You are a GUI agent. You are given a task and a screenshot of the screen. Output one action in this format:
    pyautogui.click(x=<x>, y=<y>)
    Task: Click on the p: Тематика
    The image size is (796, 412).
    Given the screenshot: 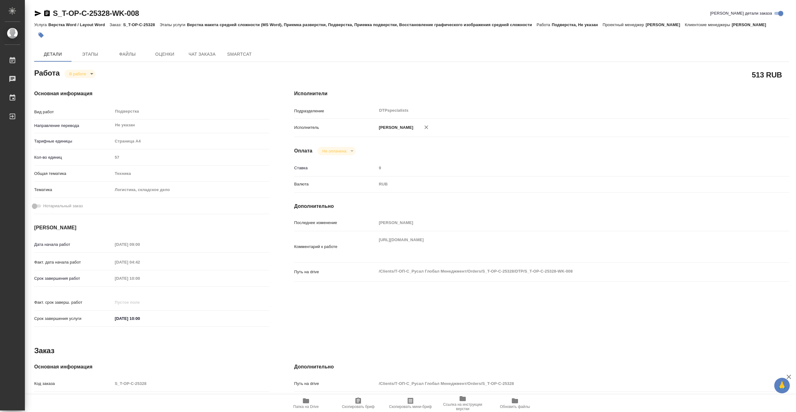 What is the action you would take?
    pyautogui.click(x=73, y=190)
    